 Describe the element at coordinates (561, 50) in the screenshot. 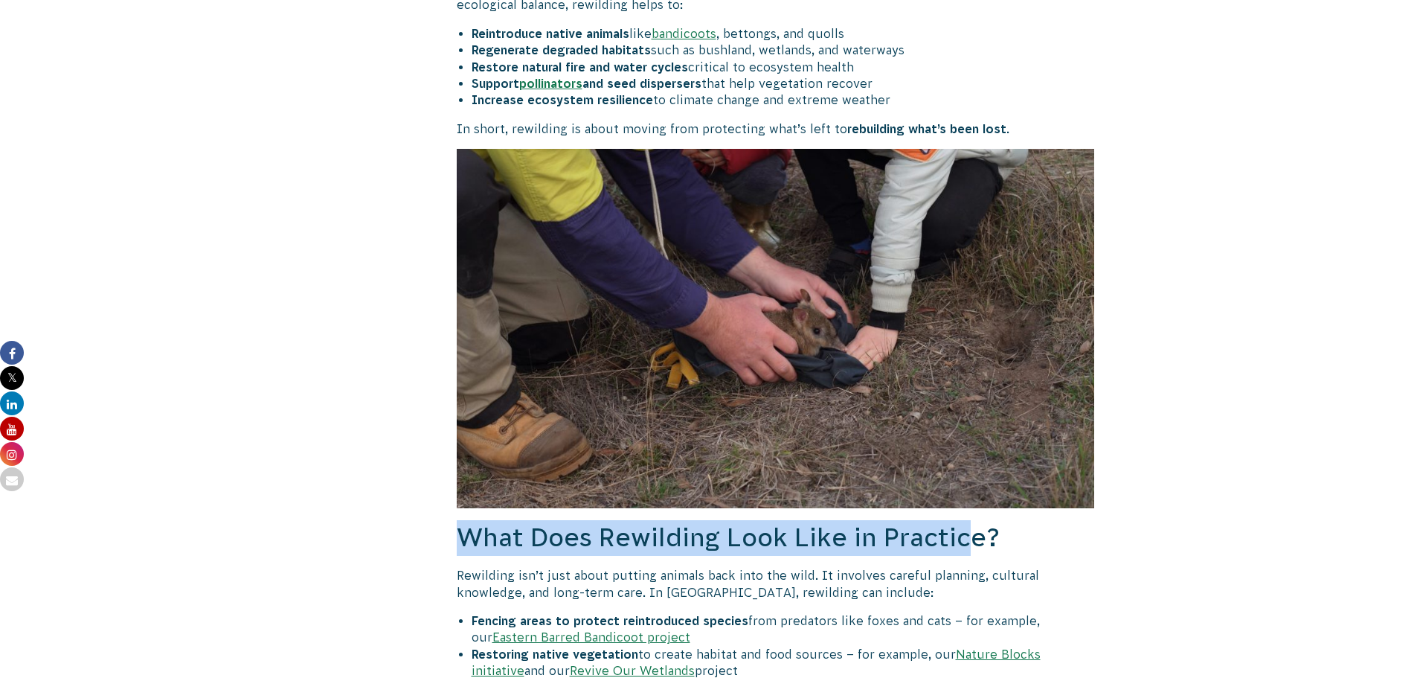

I see `b: Regenerate degraded habitats` at that location.